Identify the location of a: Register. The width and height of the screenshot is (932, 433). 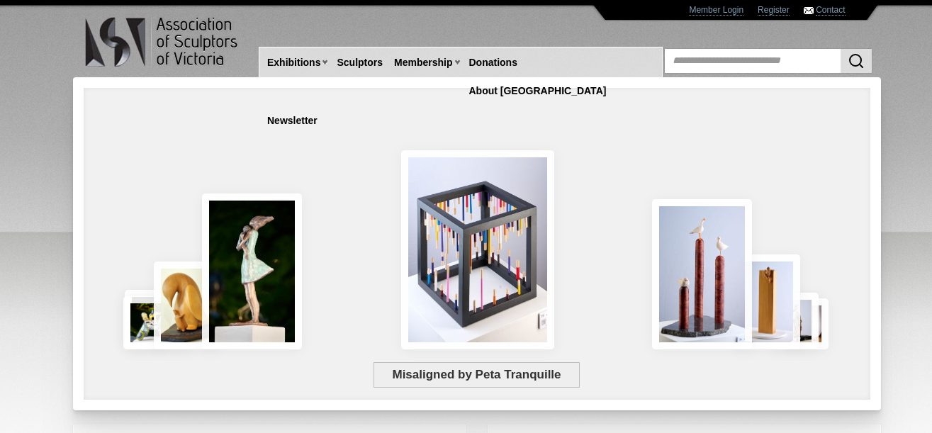
(773, 10).